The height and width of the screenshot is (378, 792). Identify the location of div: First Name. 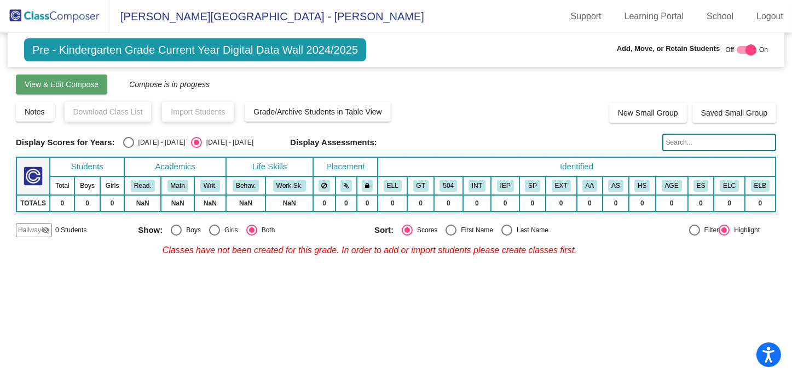
(475, 230).